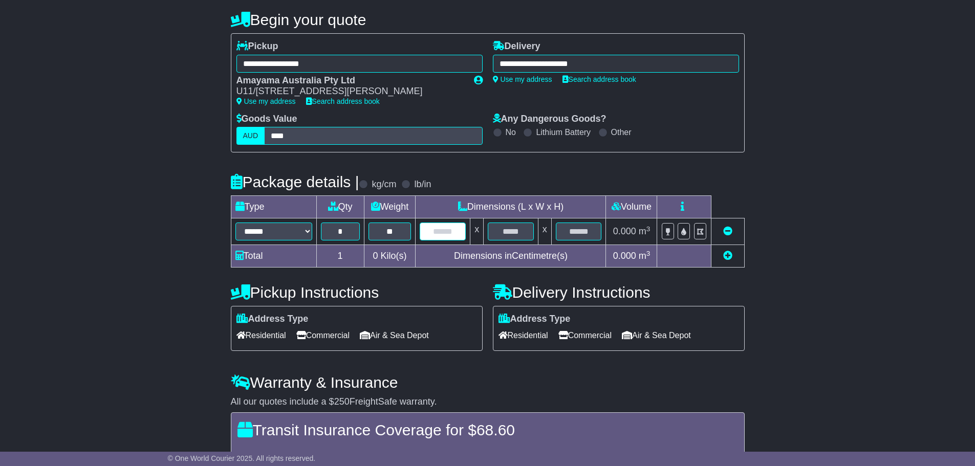  I want to click on span: © One World Courier 2025. All rights reserved., so click(241, 458).